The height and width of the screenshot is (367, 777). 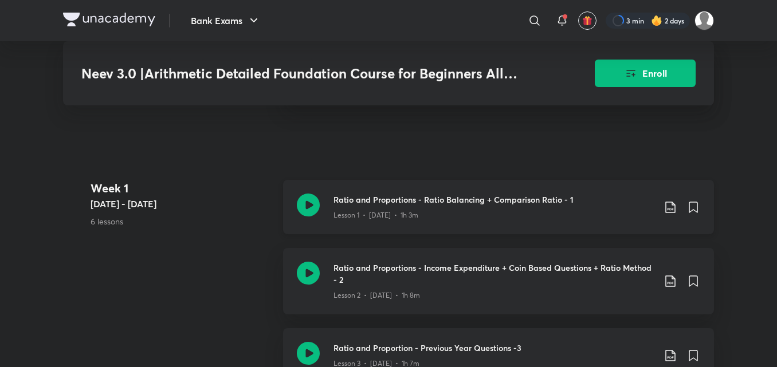 What do you see at coordinates (109, 21) in the screenshot?
I see `a: Company Logo` at bounding box center [109, 21].